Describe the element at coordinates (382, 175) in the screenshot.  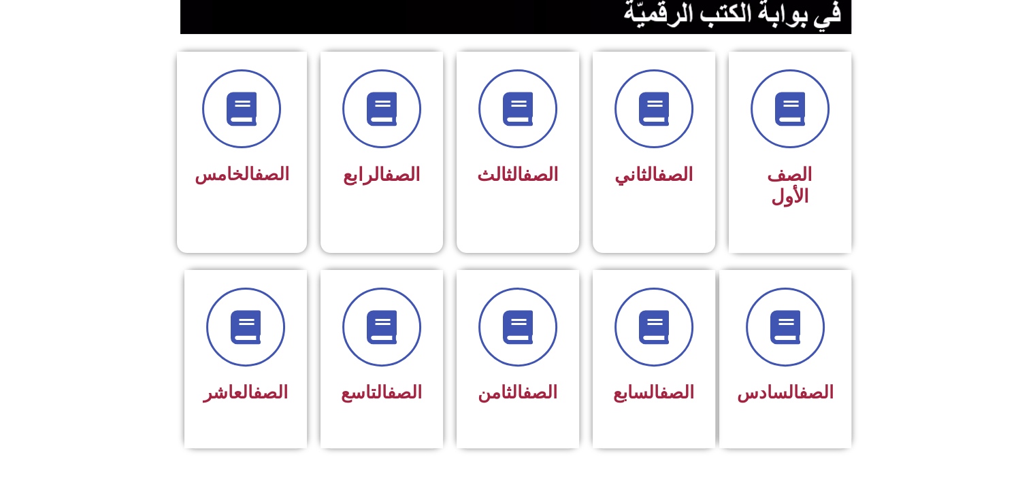
I see `span: الرابع` at that location.